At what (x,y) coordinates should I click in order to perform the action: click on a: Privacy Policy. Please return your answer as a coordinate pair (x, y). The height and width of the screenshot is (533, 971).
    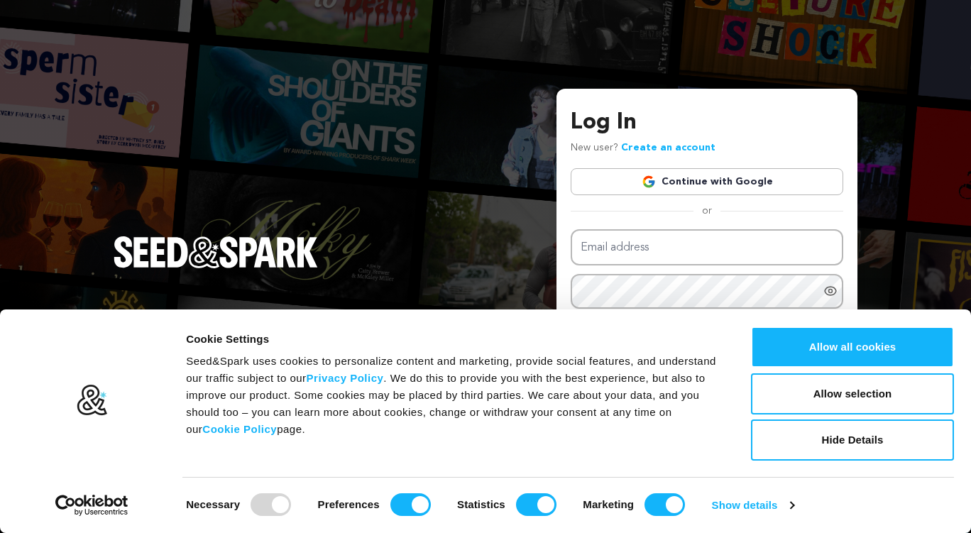
    Looking at the image, I should click on (345, 377).